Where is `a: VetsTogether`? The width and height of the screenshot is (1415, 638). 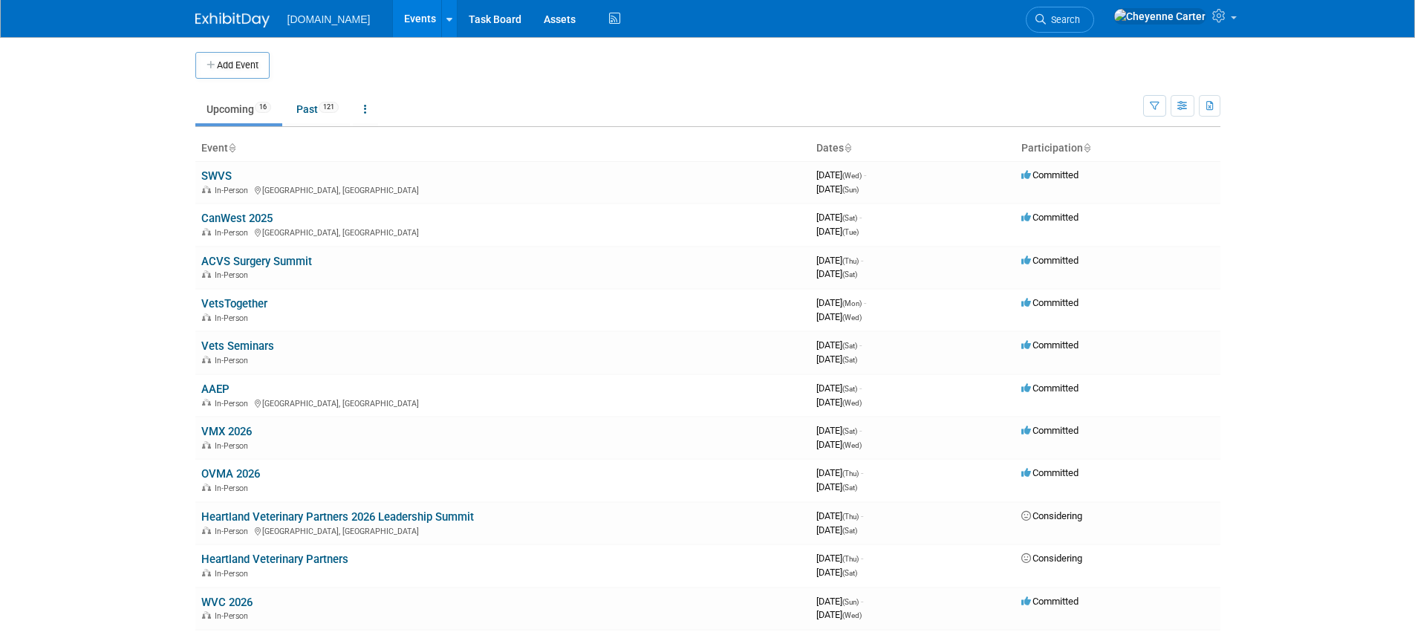 a: VetsTogether is located at coordinates (234, 304).